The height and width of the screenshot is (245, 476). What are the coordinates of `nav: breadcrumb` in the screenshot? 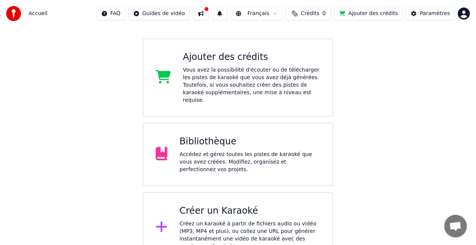 It's located at (38, 14).